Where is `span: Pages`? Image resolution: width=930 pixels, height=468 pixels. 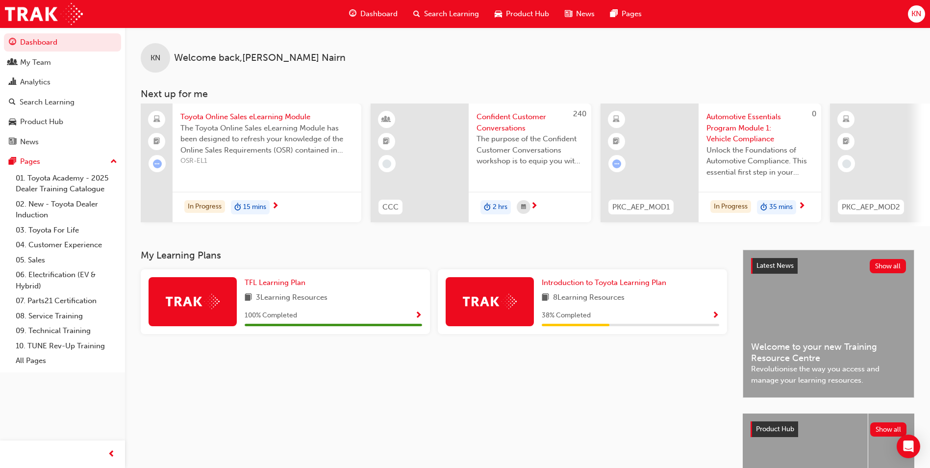 span: Pages is located at coordinates (632, 14).